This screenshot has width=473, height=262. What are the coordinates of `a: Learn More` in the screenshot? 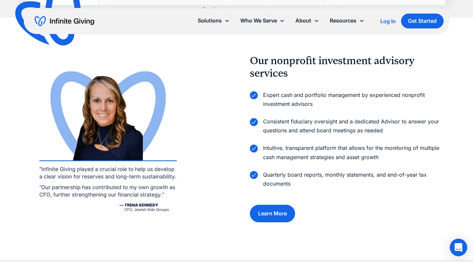 It's located at (273, 213).